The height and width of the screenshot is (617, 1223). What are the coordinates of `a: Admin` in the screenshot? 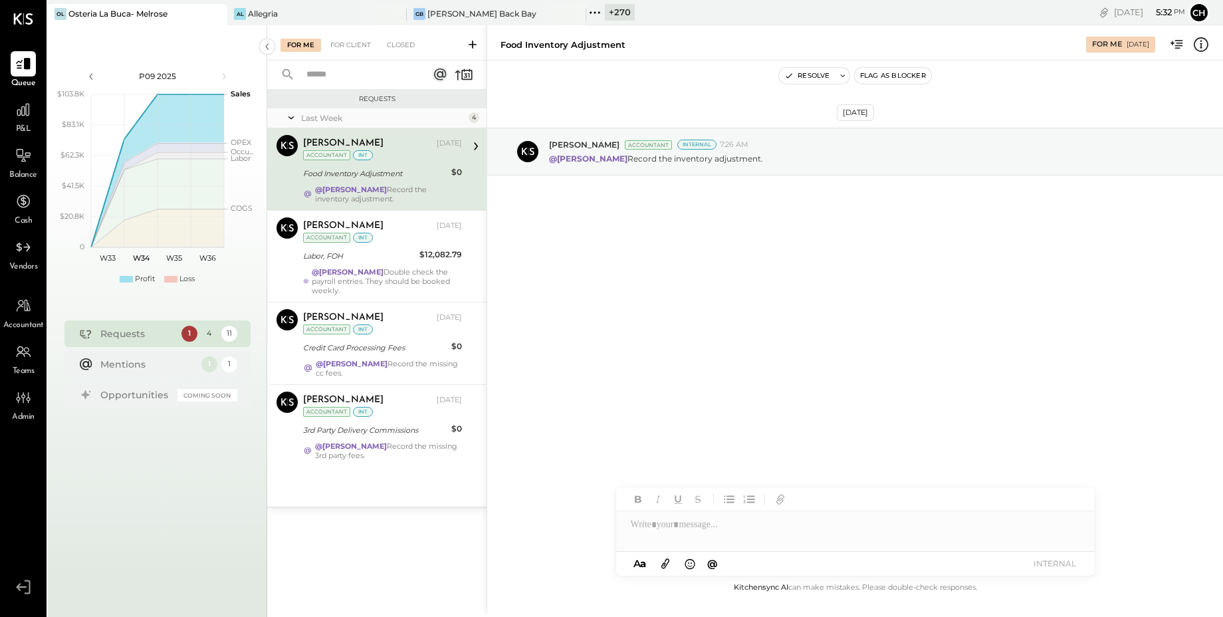 It's located at (23, 404).